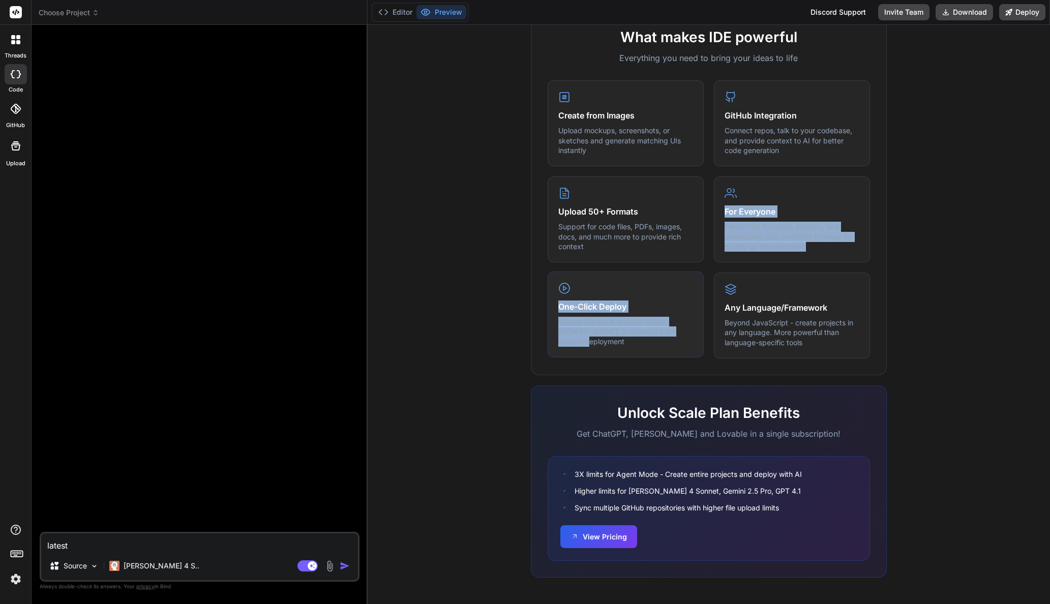  I want to click on h4: Any Language/Framework, so click(792, 308).